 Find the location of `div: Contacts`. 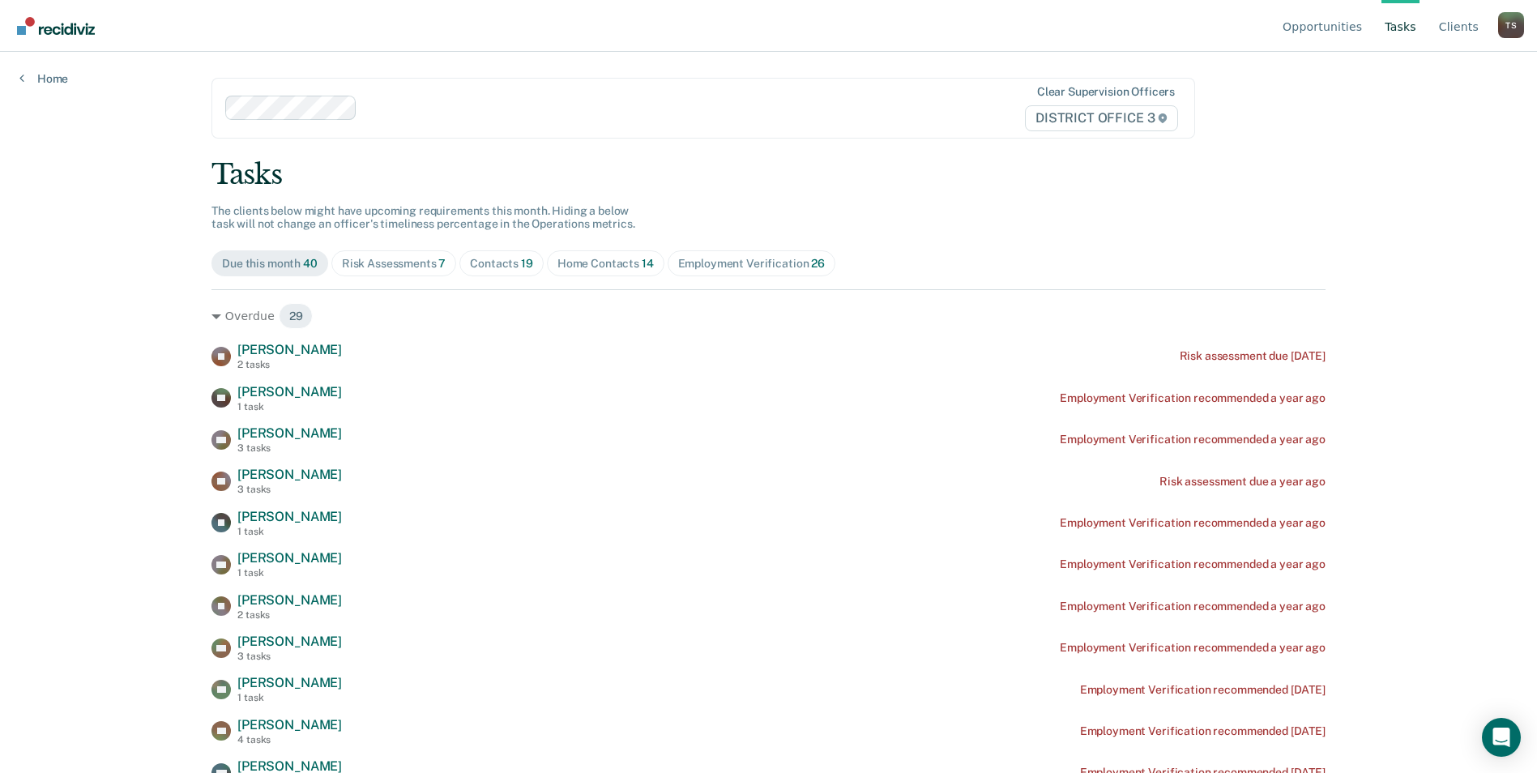

div: Contacts is located at coordinates (501, 263).